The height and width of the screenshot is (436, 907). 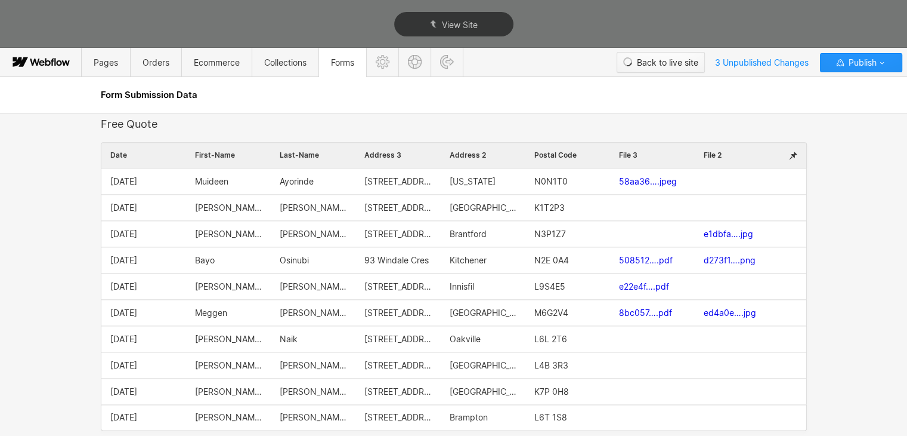 I want to click on a: e1dbfa….jpg, so click(x=728, y=233).